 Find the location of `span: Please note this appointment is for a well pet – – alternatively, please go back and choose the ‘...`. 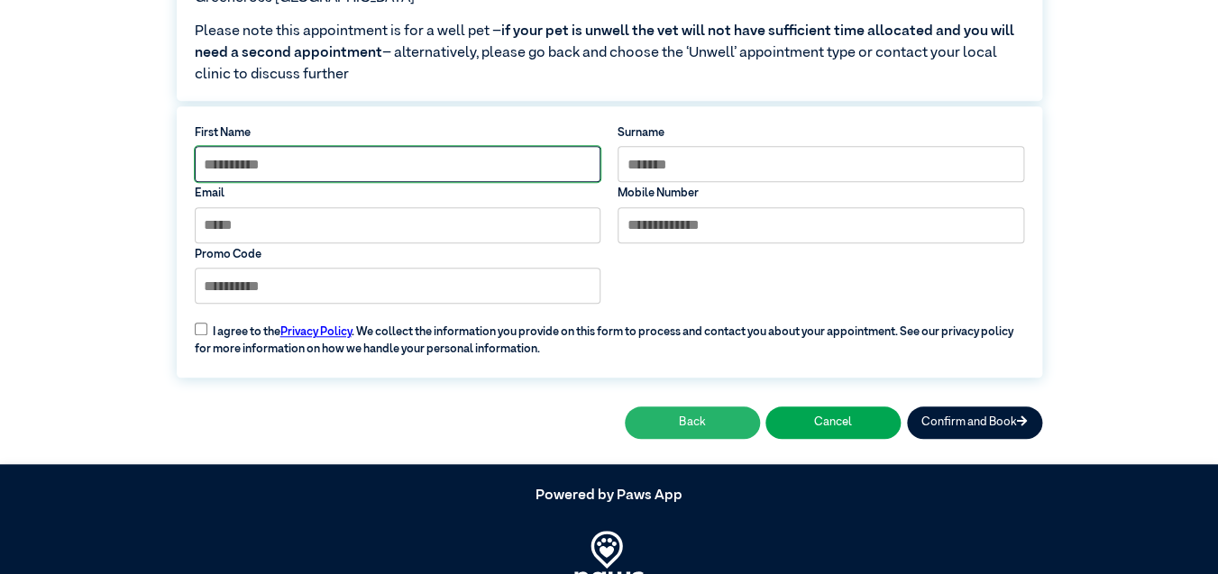

span: Please note this appointment is for a well pet – – alternatively, please go back and choose the ‘... is located at coordinates (610, 53).